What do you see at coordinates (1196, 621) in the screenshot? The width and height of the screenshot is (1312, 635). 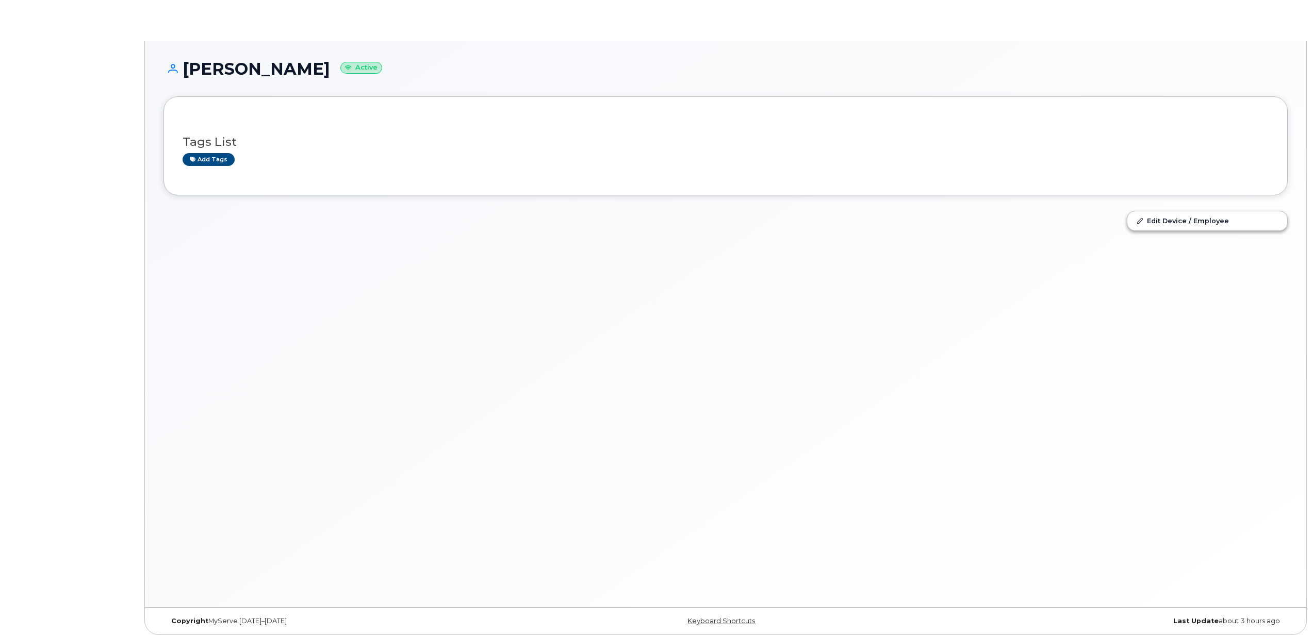 I see `strong: Last Update` at bounding box center [1196, 621].